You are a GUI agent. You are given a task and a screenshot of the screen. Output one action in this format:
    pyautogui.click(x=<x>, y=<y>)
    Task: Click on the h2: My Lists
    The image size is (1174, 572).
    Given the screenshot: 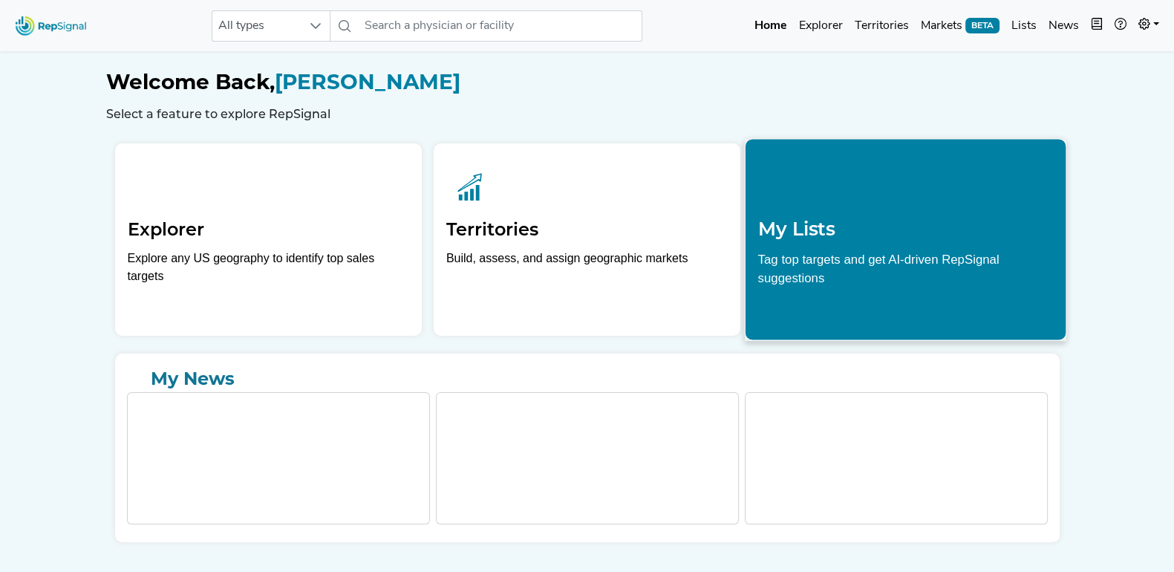 What is the action you would take?
    pyautogui.click(x=906, y=229)
    